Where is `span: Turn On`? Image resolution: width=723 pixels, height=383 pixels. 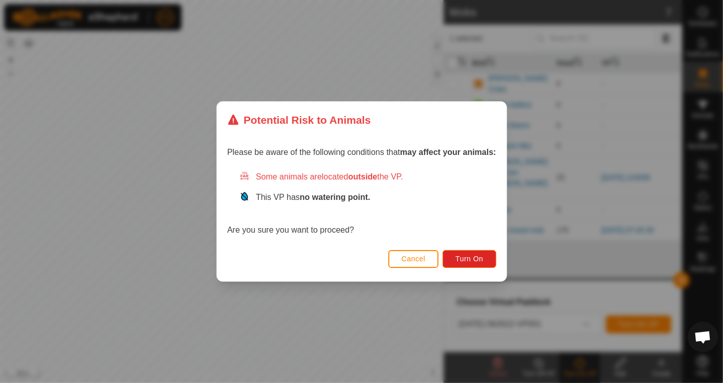
span: Turn On is located at coordinates (469, 259).